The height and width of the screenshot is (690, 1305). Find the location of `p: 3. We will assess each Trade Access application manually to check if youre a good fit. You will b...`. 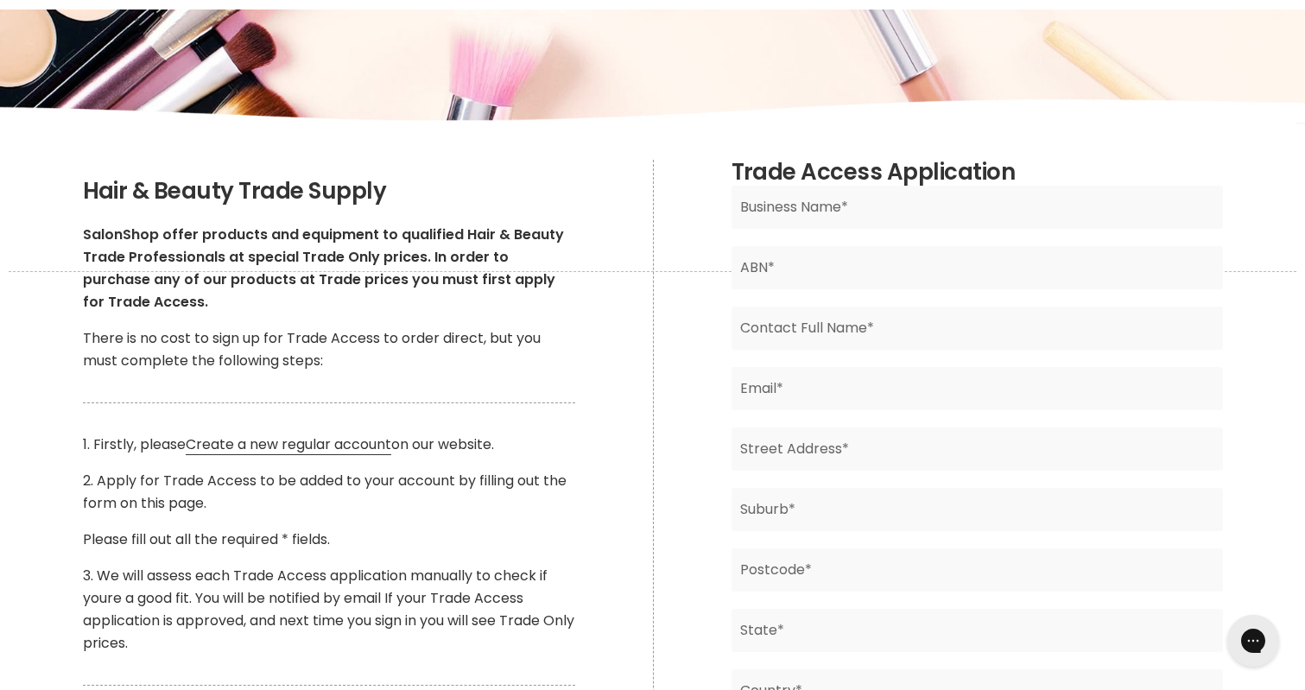

p: 3. We will assess each Trade Access application manually to check if youre a good fit. You will b... is located at coordinates (329, 610).